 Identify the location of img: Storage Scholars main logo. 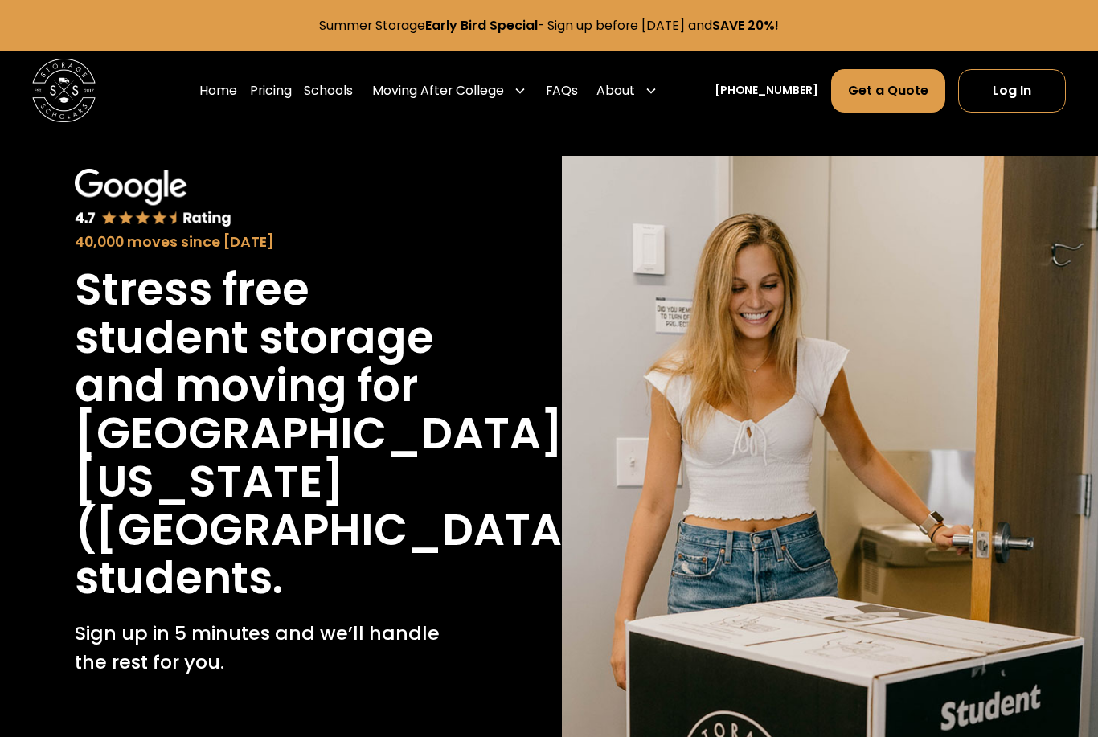
(64, 90).